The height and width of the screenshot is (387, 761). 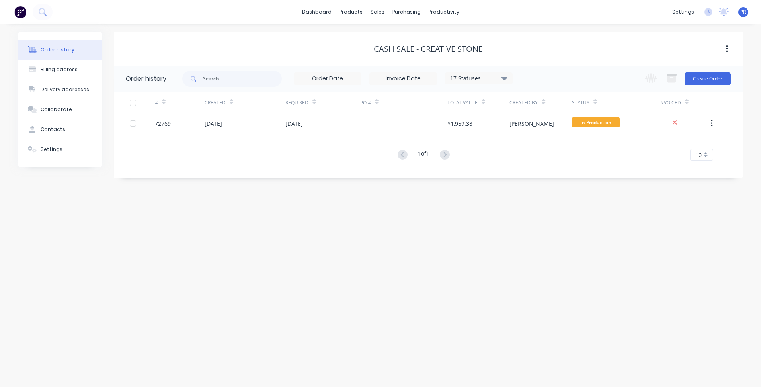 I want to click on button: Contacts, so click(x=60, y=129).